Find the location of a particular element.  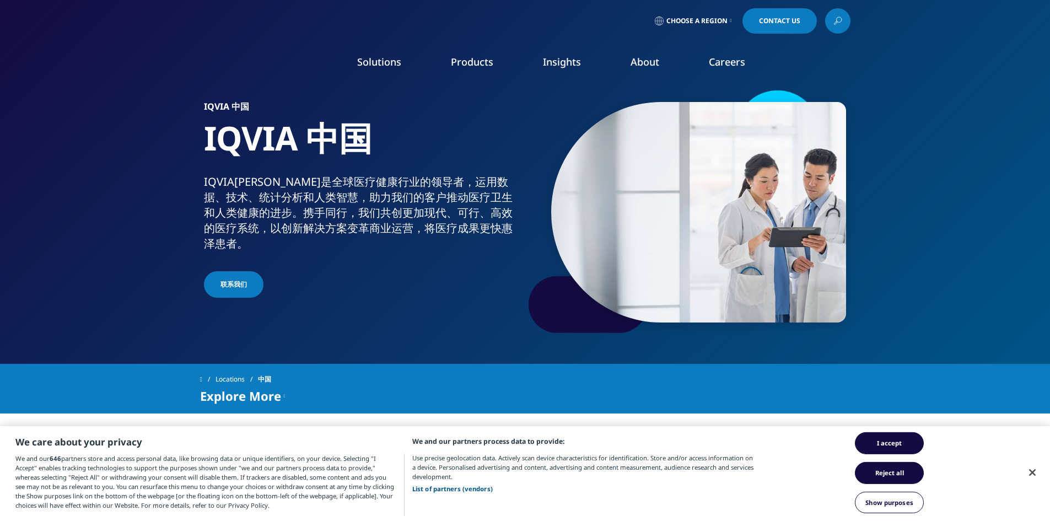

button: Close is located at coordinates (1032, 472).